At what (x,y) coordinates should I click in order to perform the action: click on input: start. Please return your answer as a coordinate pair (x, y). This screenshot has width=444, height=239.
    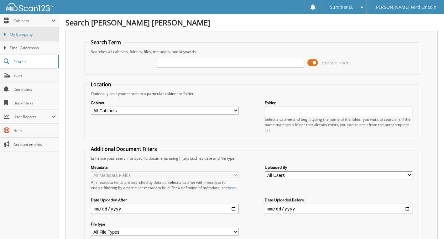
    Looking at the image, I should click on (165, 209).